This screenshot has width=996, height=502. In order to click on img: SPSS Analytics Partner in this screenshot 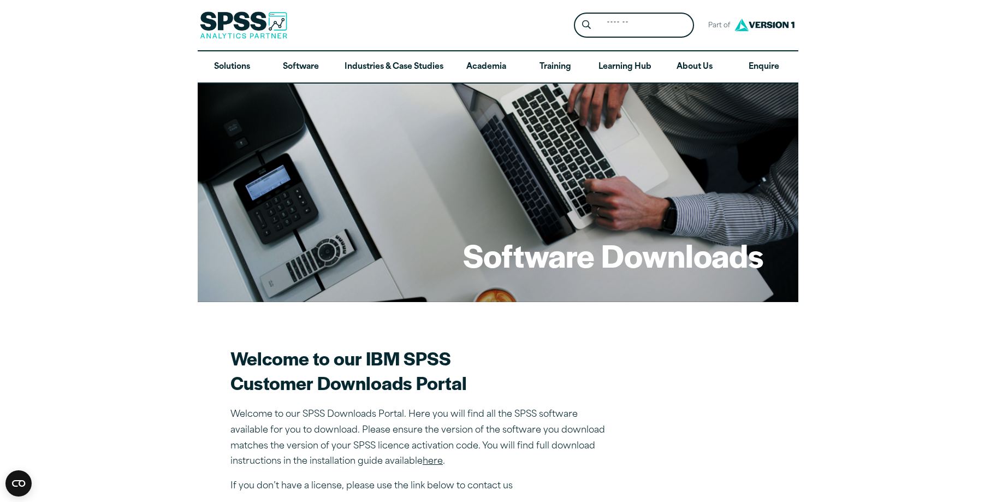, I will do `click(244, 25)`.